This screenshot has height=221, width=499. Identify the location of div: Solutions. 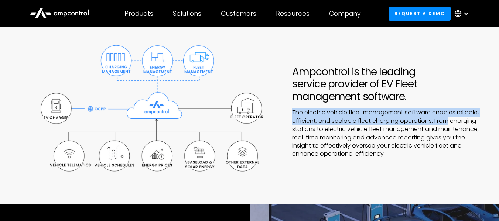
(187, 14).